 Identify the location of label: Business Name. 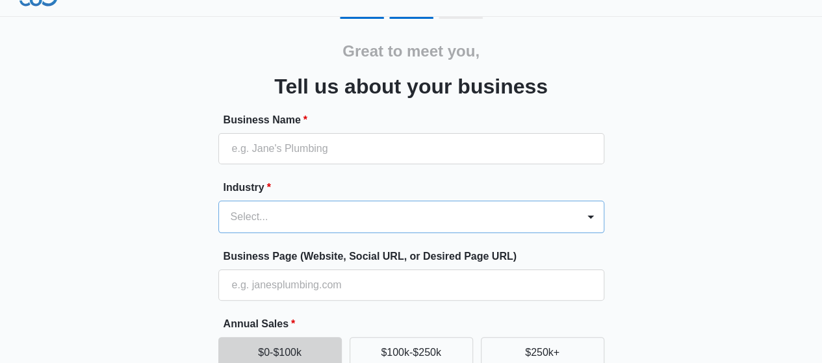
(417, 120).